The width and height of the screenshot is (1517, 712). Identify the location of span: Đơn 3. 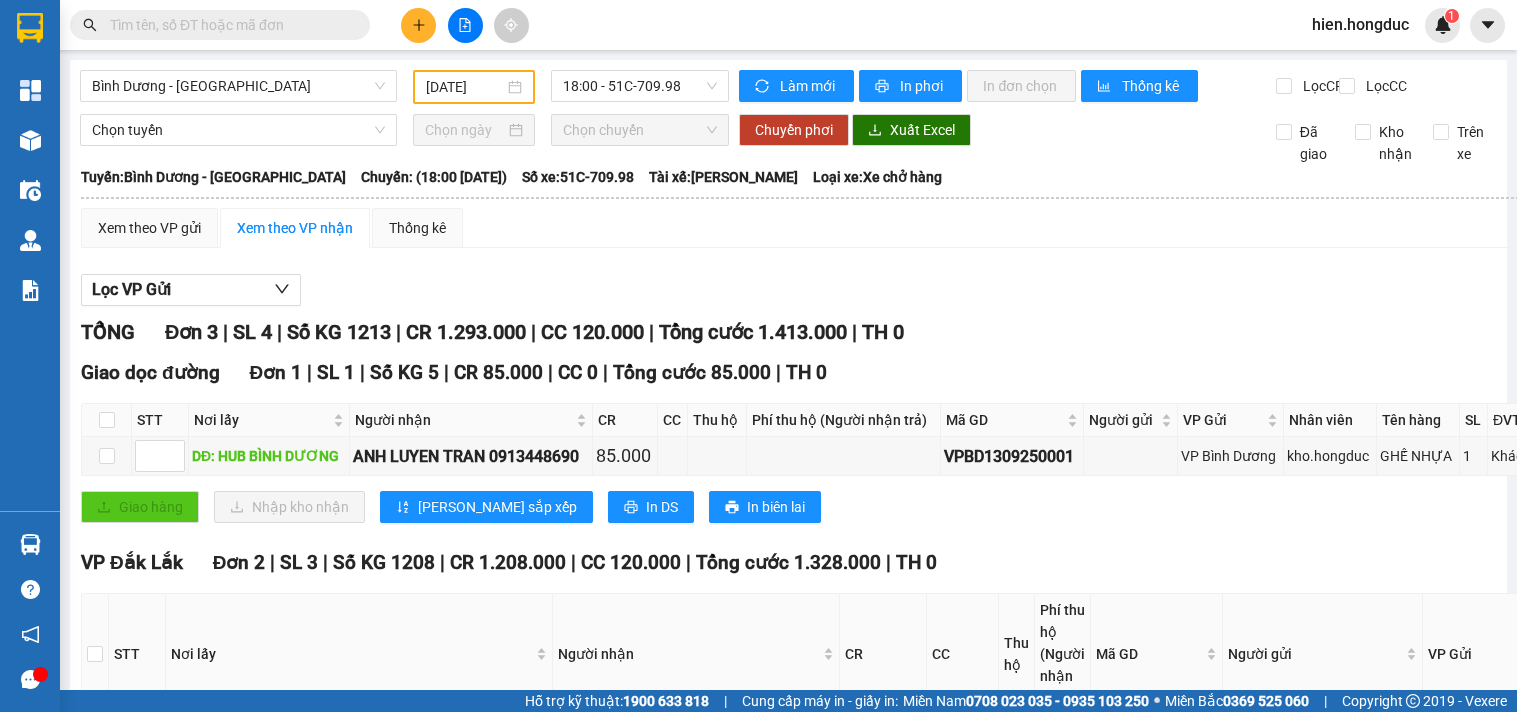
(191, 332).